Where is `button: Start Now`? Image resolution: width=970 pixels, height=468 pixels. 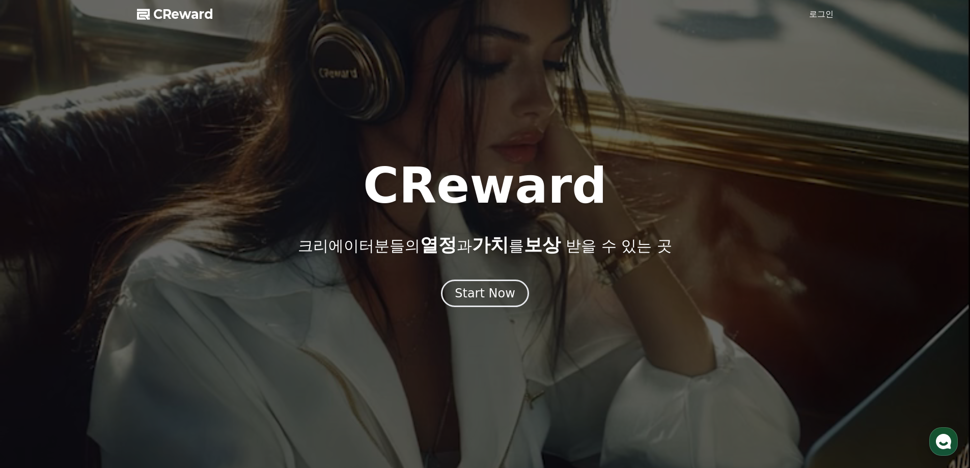
button: Start Now is located at coordinates (485, 293).